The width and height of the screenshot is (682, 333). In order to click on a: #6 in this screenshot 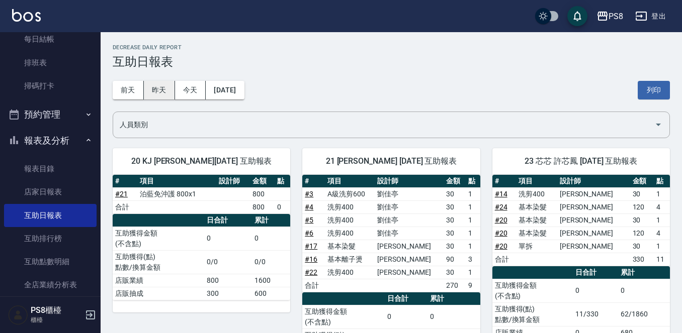, I will do `click(309, 233)`.